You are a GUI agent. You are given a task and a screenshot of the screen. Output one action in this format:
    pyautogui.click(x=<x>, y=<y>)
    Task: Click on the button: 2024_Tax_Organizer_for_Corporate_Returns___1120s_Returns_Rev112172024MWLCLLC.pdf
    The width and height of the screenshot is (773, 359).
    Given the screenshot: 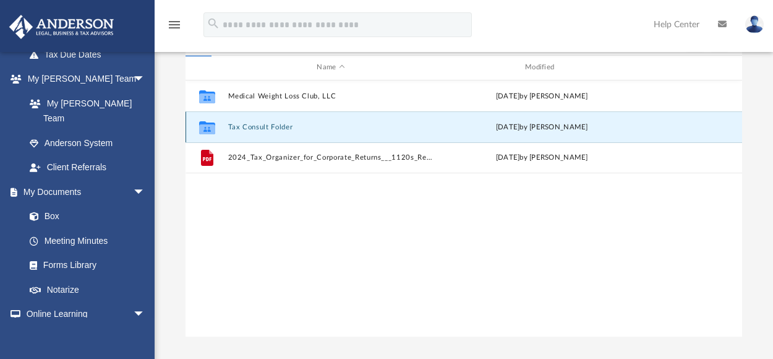 What is the action you would take?
    pyautogui.click(x=331, y=157)
    